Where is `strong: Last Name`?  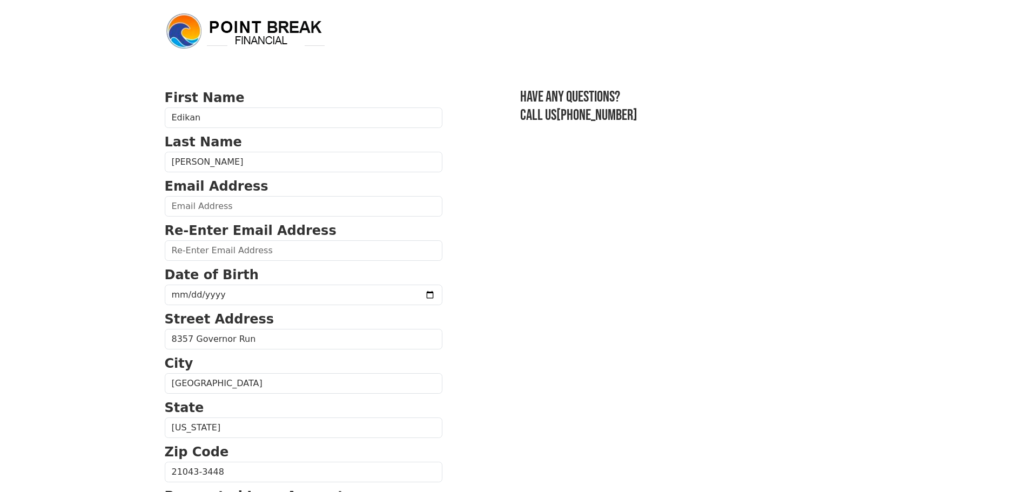 strong: Last Name is located at coordinates (203, 142).